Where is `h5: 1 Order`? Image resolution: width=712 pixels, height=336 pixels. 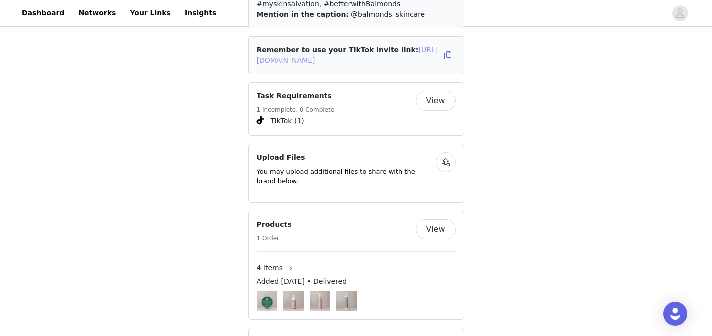 h5: 1 Order is located at coordinates (274, 238).